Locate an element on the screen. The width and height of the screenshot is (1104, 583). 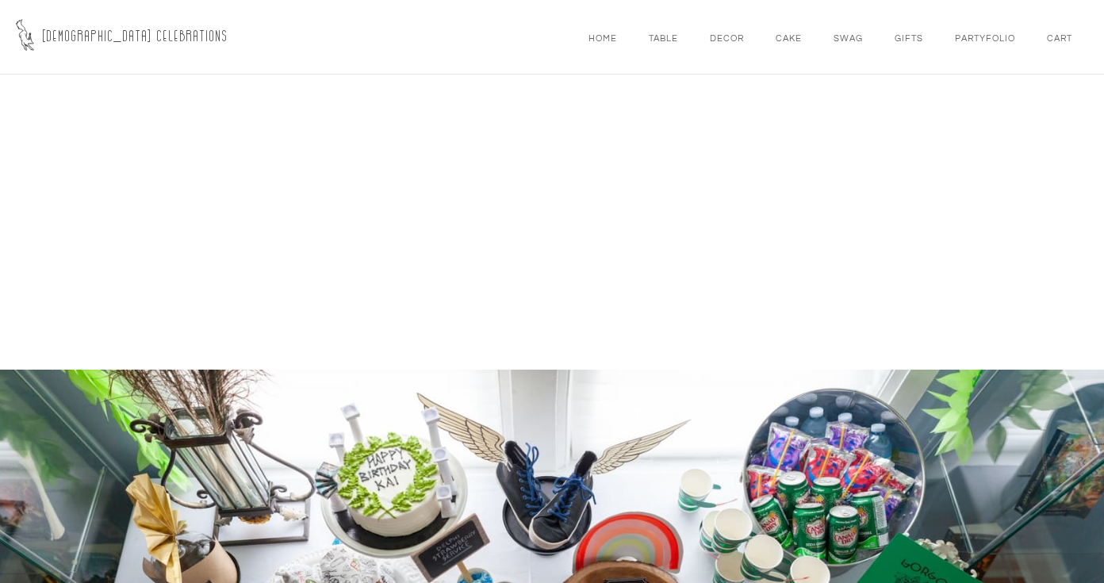
a: Gifts is located at coordinates (909, 37).